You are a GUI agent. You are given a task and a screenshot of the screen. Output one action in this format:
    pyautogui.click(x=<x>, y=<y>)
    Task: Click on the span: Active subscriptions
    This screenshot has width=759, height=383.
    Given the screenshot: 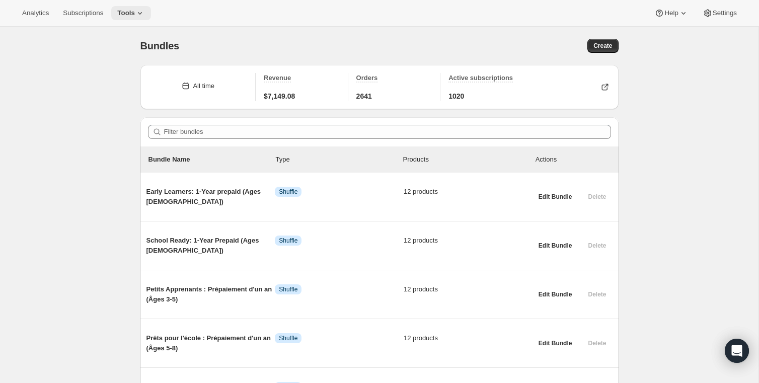 What is the action you would take?
    pyautogui.click(x=481, y=77)
    